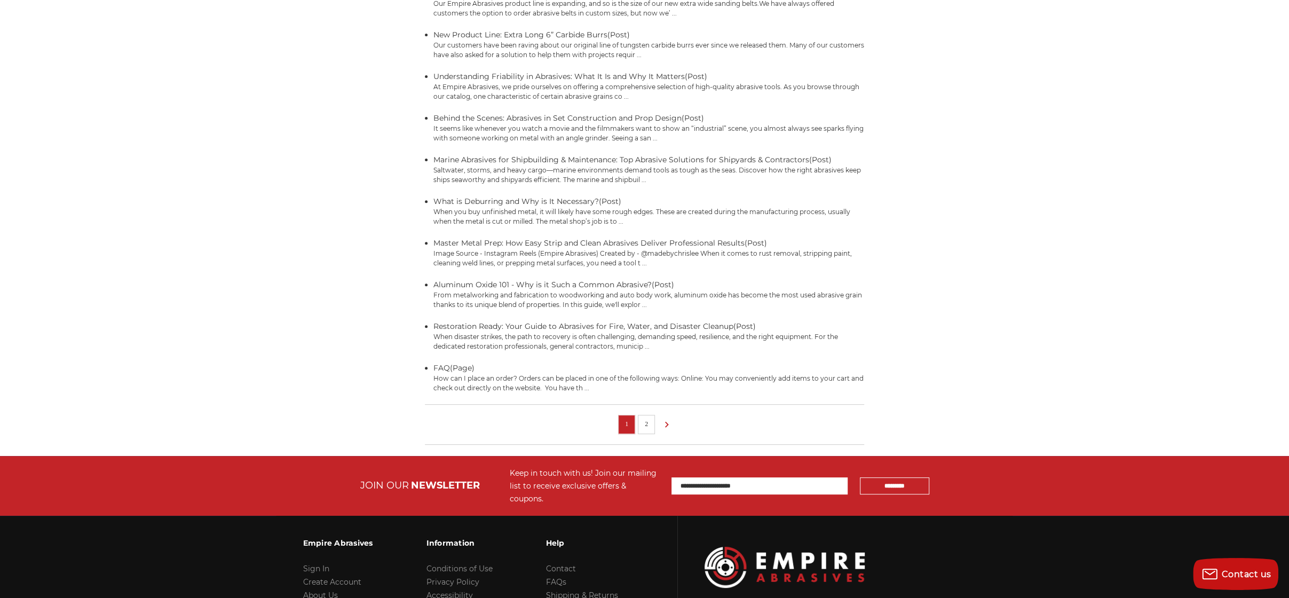 The image size is (1289, 598). Describe the element at coordinates (785, 567) in the screenshot. I see `img: Empire Abrasives Logo Image` at that location.